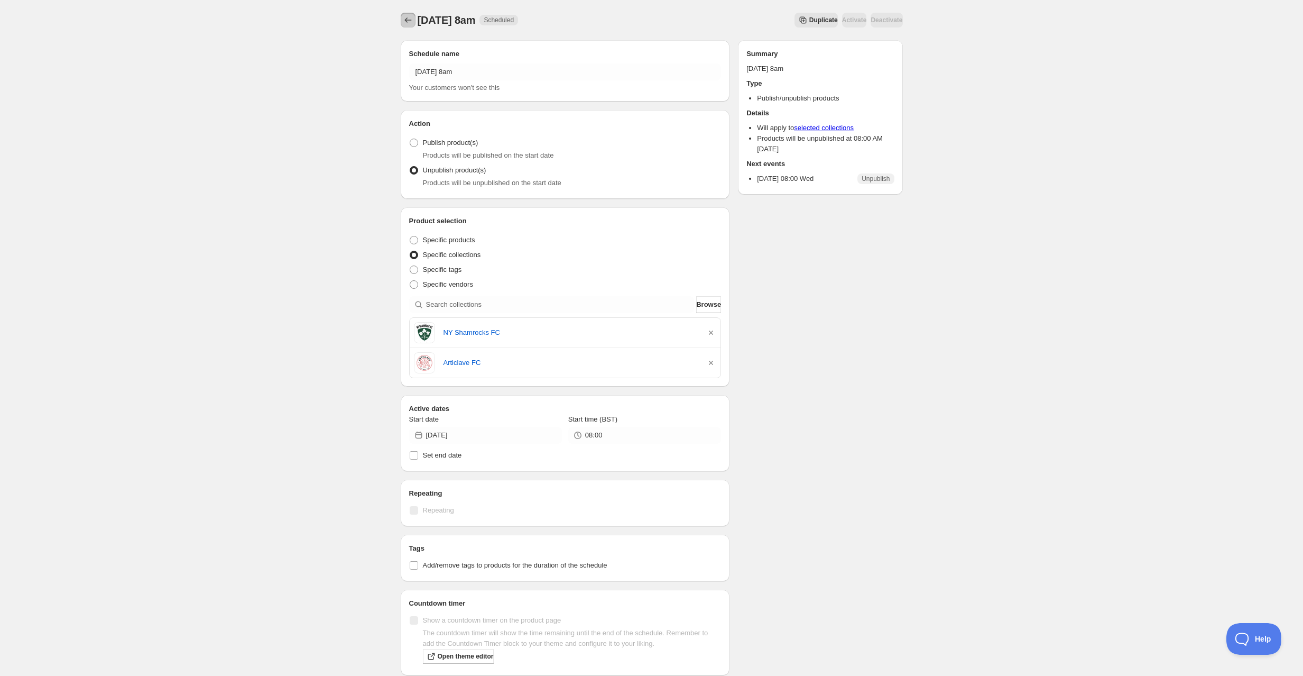  I want to click on span: Specific collections, so click(452, 254).